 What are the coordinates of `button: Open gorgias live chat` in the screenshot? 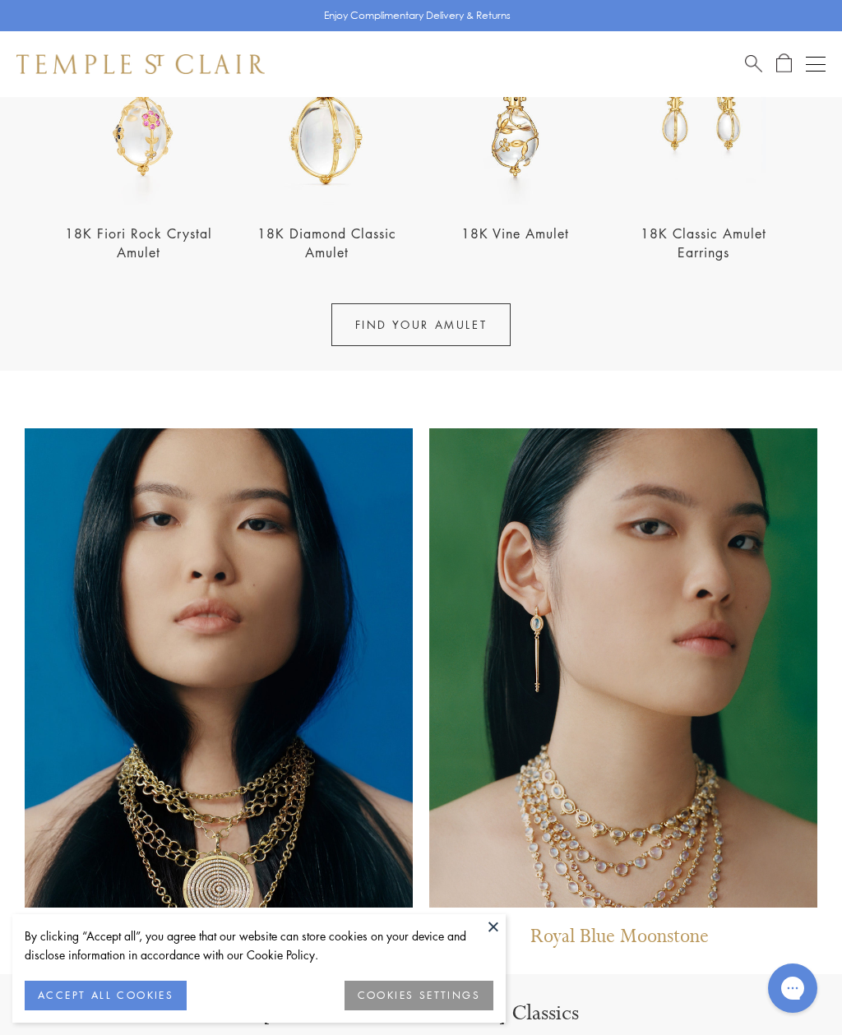 It's located at (33, 30).